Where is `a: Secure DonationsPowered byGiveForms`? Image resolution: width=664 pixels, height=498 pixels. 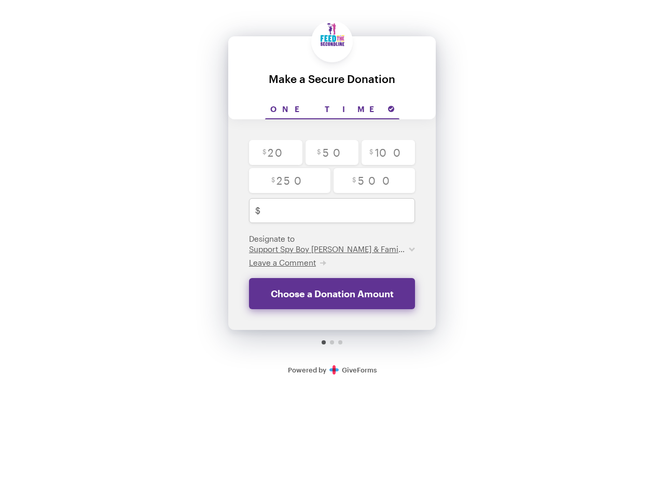
a: Secure DonationsPowered byGiveForms is located at coordinates (332, 370).